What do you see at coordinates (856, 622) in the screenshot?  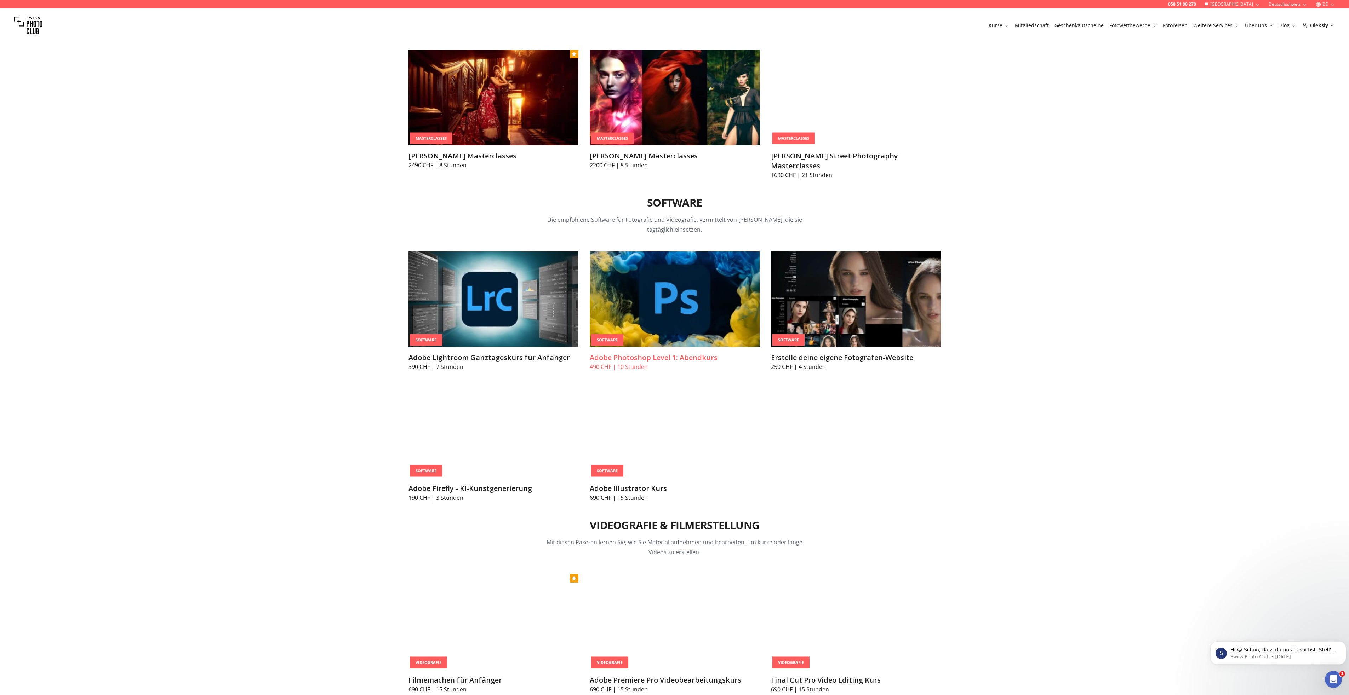 I see `img: Final Cut Pro Video Editing Kurs` at bounding box center [856, 622].